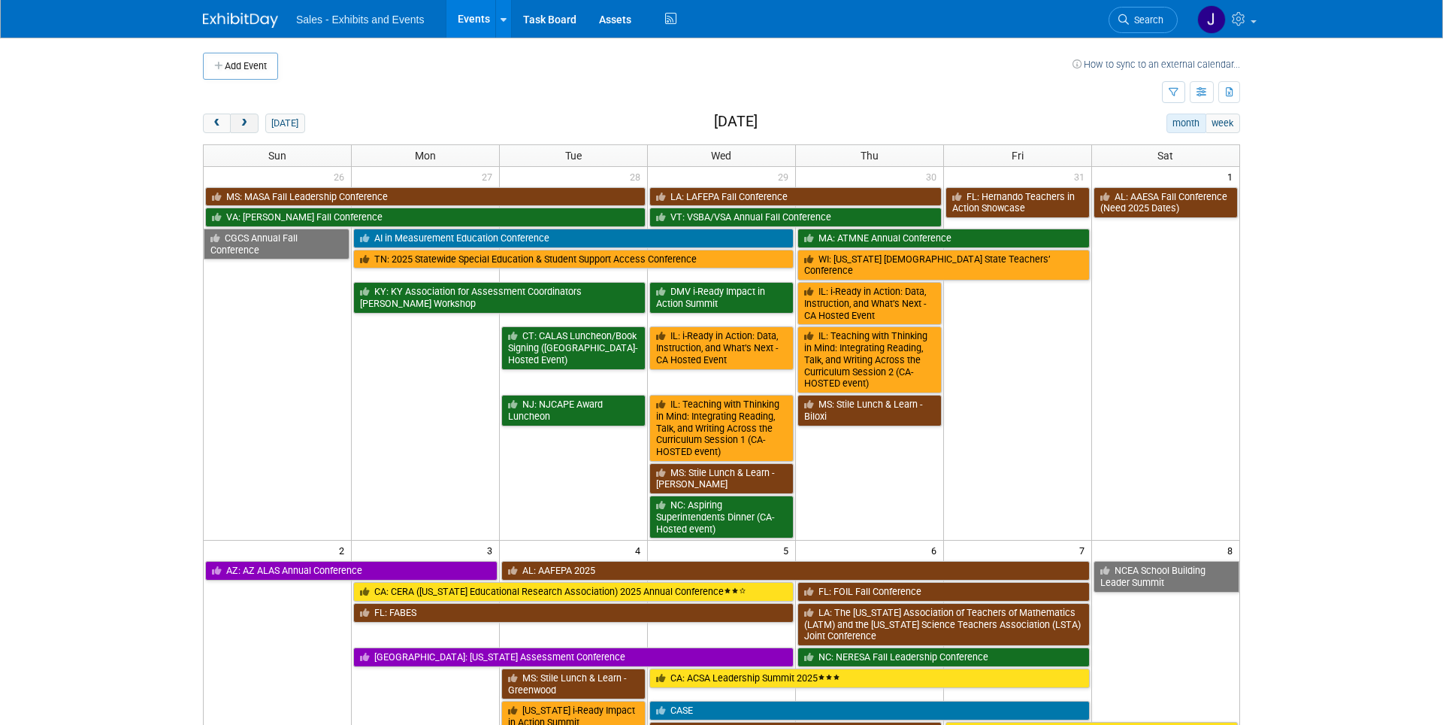 This screenshot has width=1443, height=725. Describe the element at coordinates (574, 410) in the screenshot. I see `a: NJ: NJCAPE Award Luncheon` at that location.